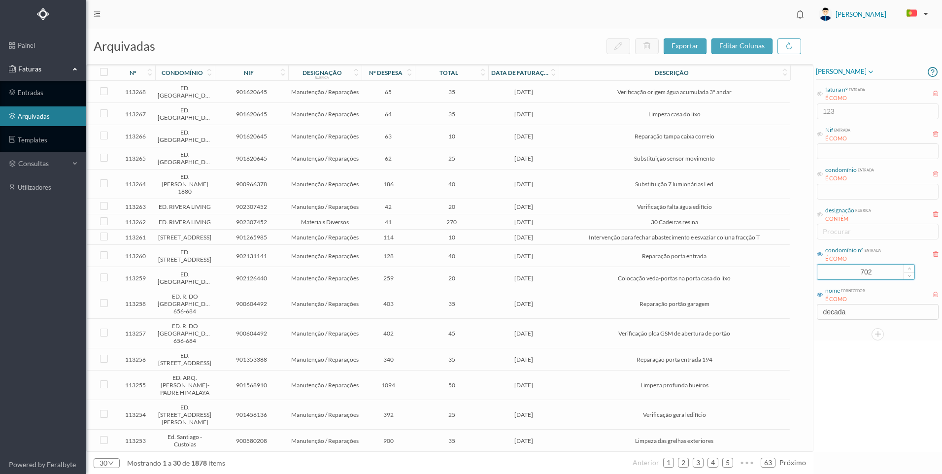 The width and height of the screenshot is (942, 474). I want to click on div: nif, so click(249, 72).